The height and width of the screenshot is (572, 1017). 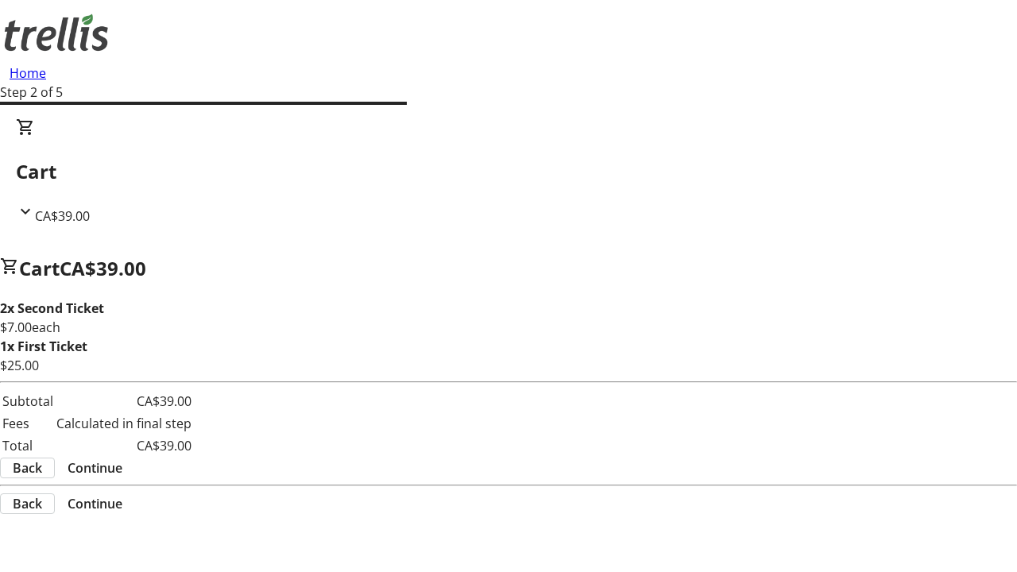 What do you see at coordinates (124, 424) in the screenshot?
I see `td: Calculated in final step` at bounding box center [124, 424].